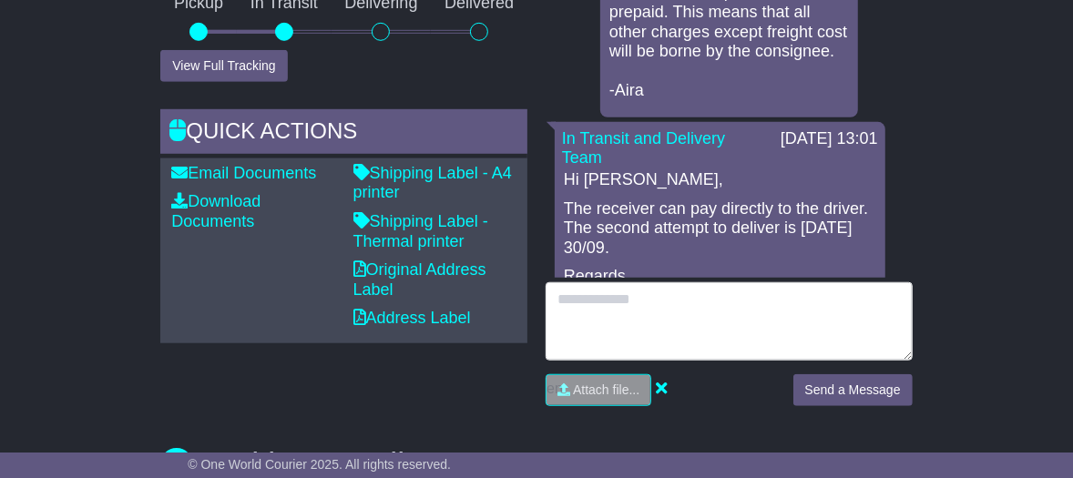 The height and width of the screenshot is (478, 1073). Describe the element at coordinates (216, 211) in the screenshot. I see `a: Download Documents` at that location.